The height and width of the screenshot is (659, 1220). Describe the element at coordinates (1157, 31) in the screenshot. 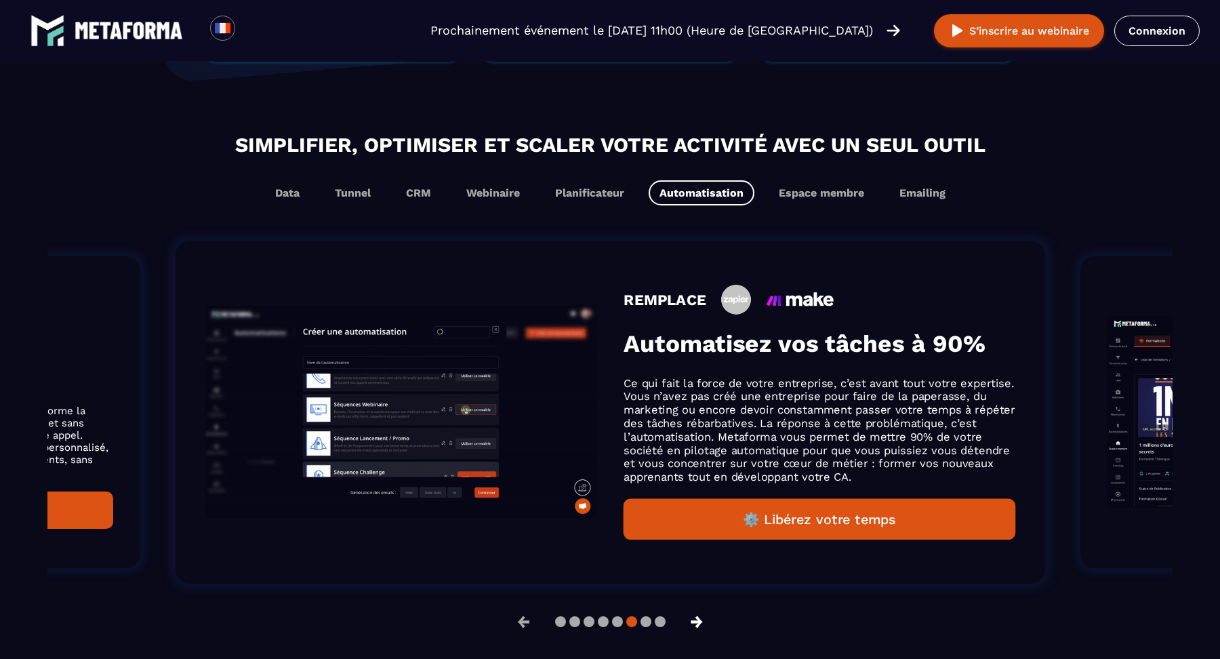

I see `a: Connexion` at that location.